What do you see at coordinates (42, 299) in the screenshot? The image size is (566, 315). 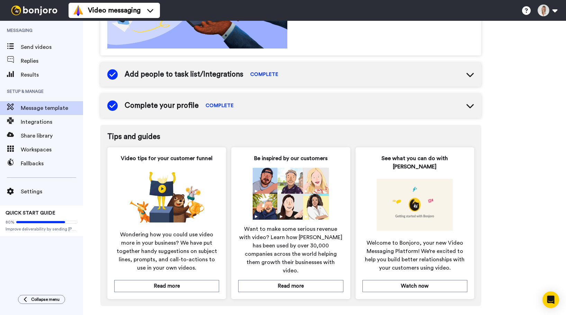 I see `button: Collapse menu` at bounding box center [42, 299].